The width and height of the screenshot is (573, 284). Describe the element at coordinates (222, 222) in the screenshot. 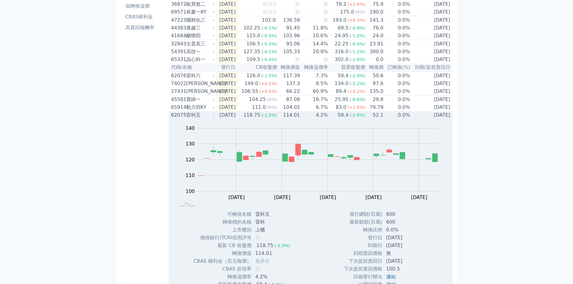

I see `td: 轉換標的名稱` at that location.